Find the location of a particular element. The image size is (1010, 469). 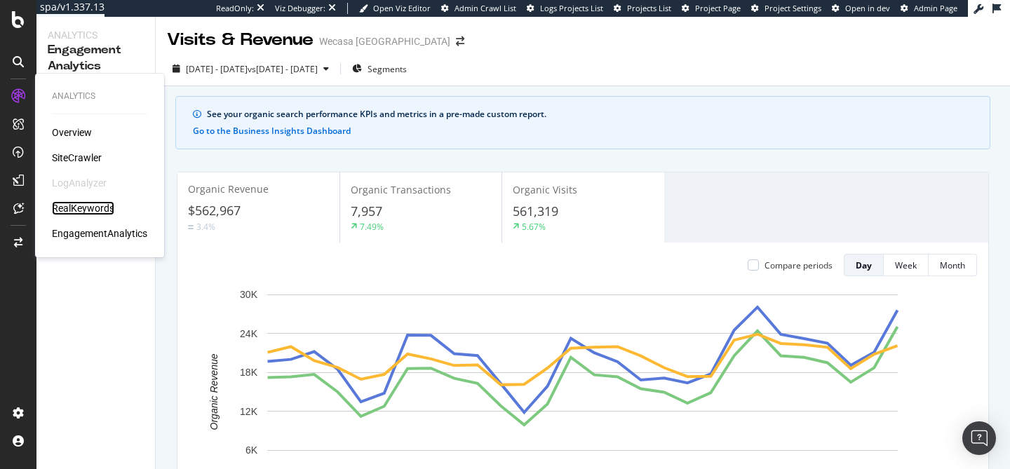

text: Organic Revenue is located at coordinates (214, 392).